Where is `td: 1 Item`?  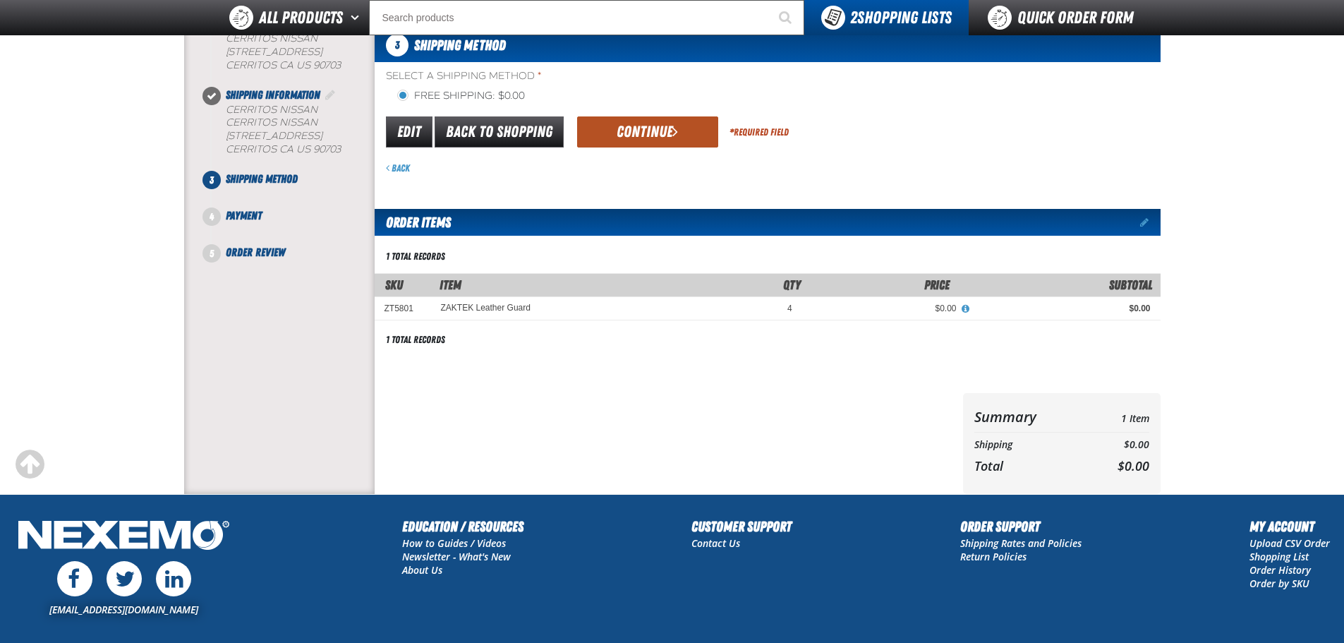 td: 1 Item is located at coordinates (1119, 416).